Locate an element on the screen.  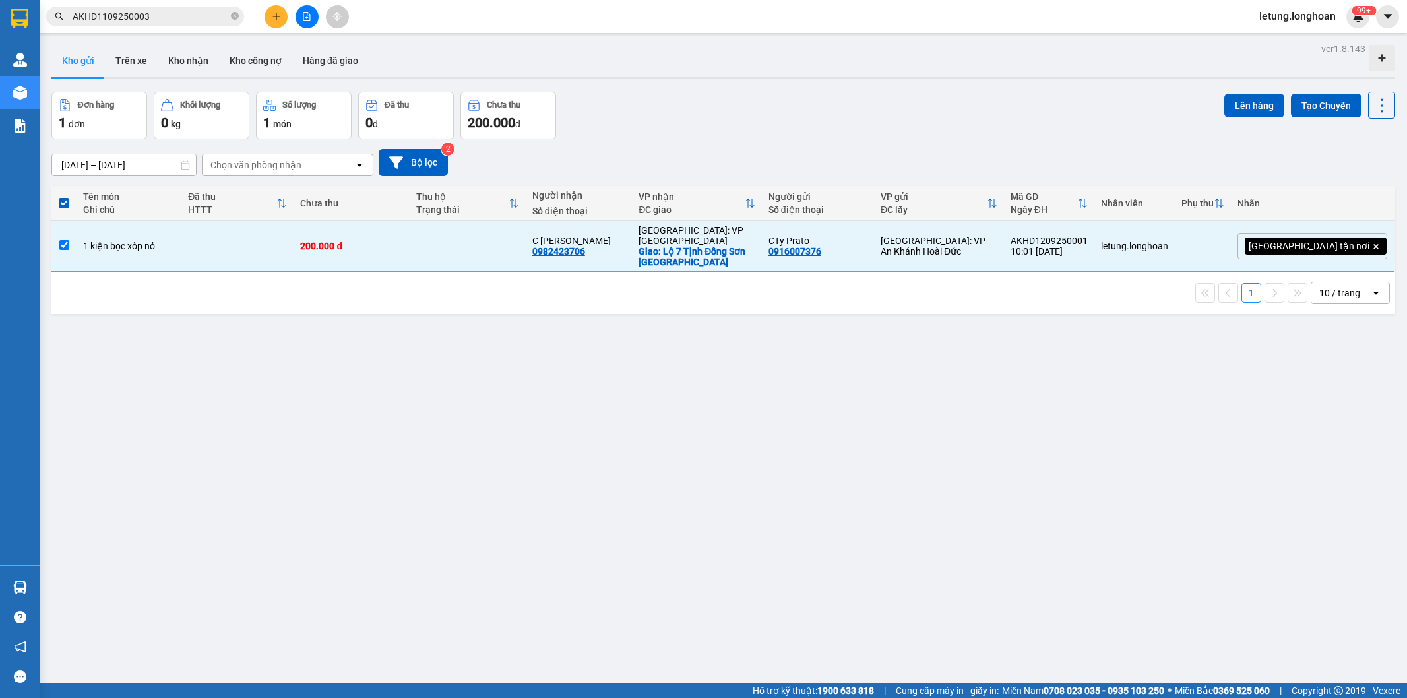
div: Phụ thu is located at coordinates (1197, 203).